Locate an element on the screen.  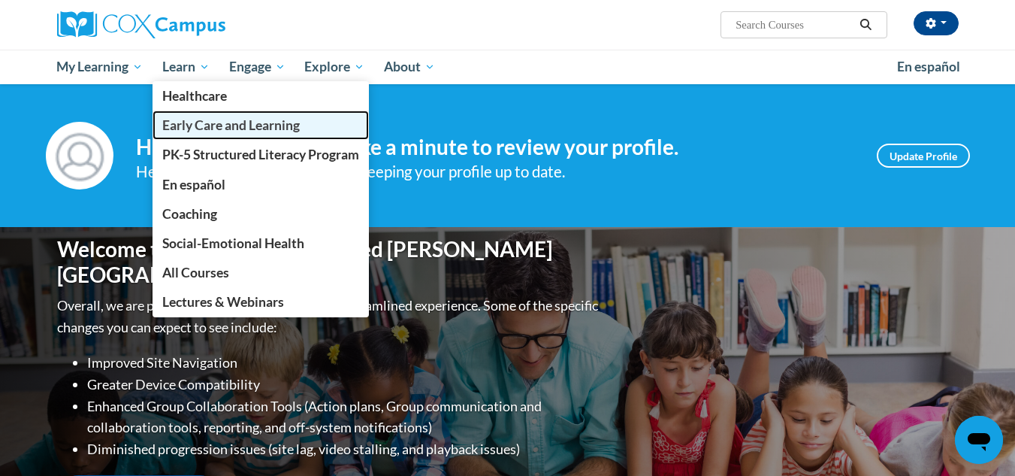
span: Lectures & Webinars is located at coordinates (223, 301).